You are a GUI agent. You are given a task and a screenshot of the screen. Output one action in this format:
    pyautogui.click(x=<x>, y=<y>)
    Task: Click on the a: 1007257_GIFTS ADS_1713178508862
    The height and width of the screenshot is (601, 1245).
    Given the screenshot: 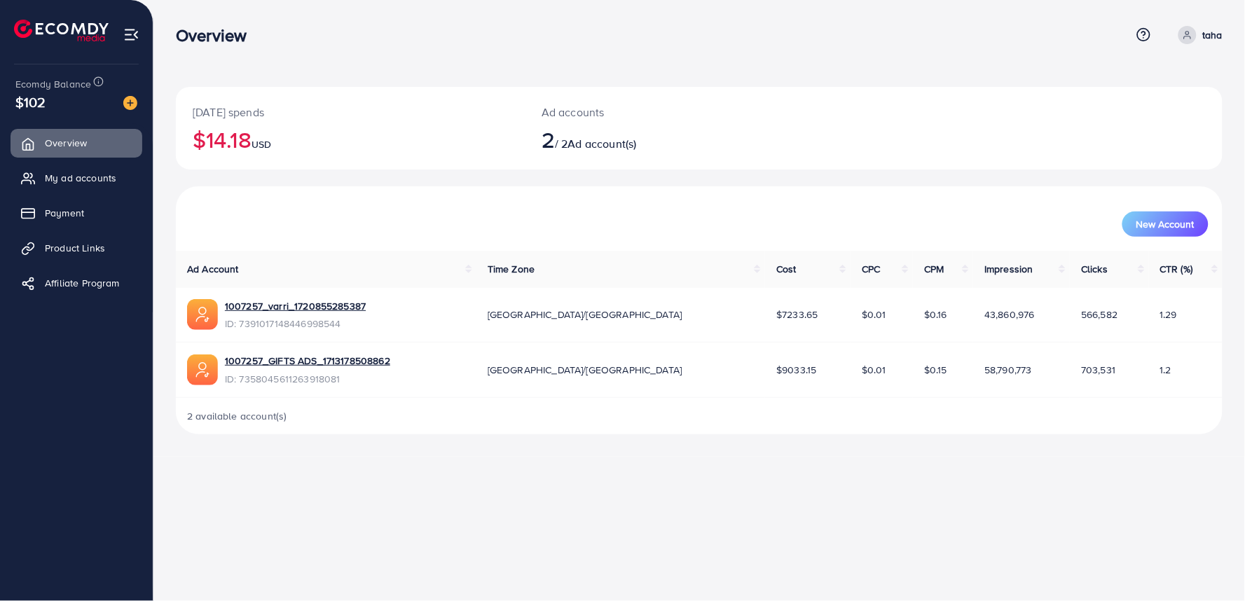 What is the action you would take?
    pyautogui.click(x=308, y=361)
    